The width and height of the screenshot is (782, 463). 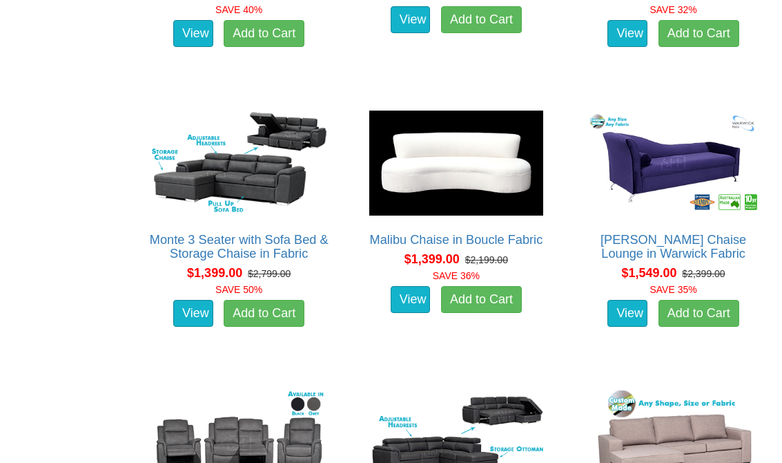 I want to click on del: $2,399.00, so click(x=703, y=273).